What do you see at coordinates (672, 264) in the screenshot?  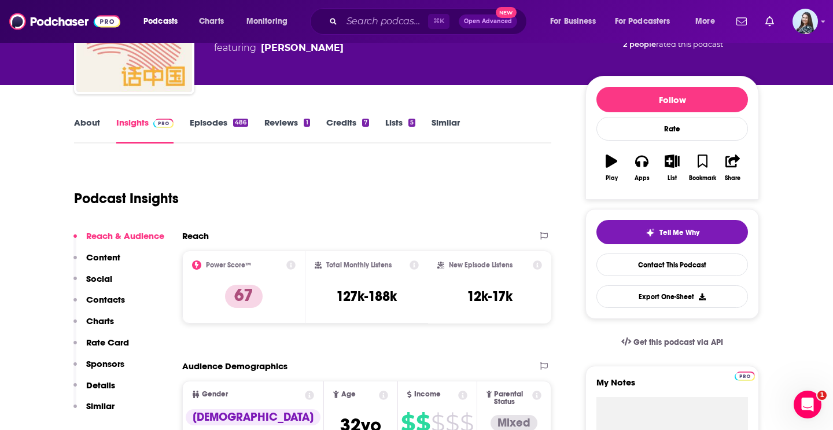 I see `a: Contact This Podcast` at bounding box center [672, 264].